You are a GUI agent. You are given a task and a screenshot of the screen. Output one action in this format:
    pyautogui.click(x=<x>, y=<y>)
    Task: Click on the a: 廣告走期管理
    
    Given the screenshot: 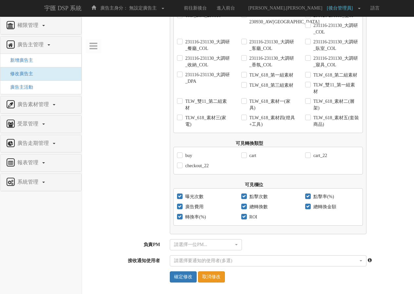 What is the action you would take?
    pyautogui.click(x=41, y=143)
    